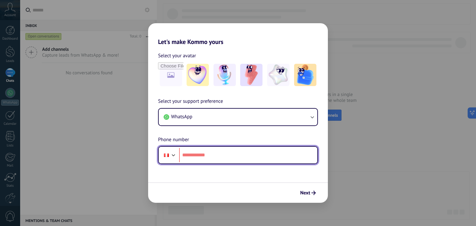 The height and width of the screenshot is (226, 476). I want to click on h2: Let's make Kommo yours, so click(238, 34).